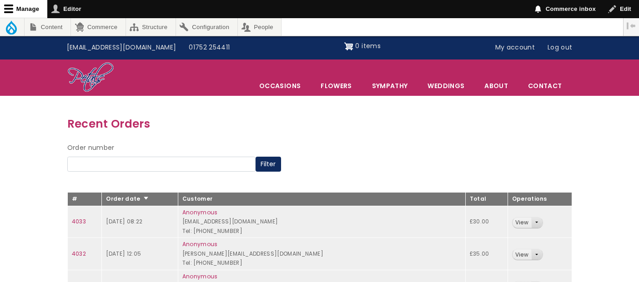  I want to click on a: Configuration, so click(206, 27).